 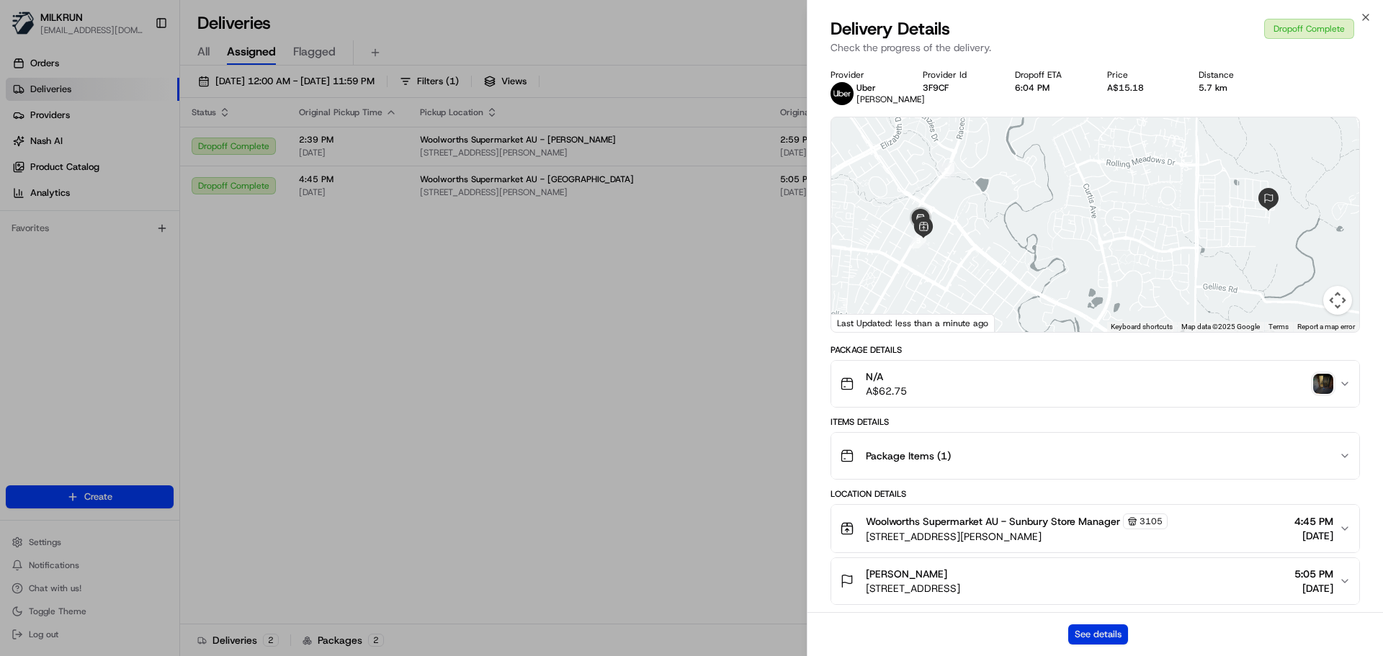 What do you see at coordinates (1337, 300) in the screenshot?
I see `button: Map camera controls` at bounding box center [1337, 300].